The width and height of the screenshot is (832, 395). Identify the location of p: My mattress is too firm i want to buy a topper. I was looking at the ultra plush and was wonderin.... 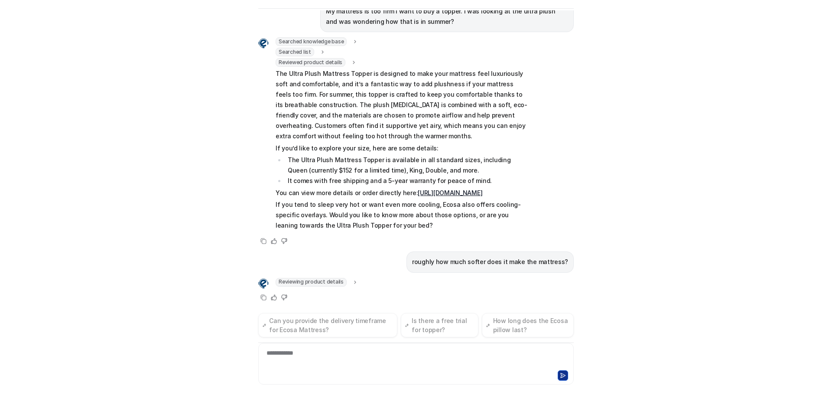
(447, 16).